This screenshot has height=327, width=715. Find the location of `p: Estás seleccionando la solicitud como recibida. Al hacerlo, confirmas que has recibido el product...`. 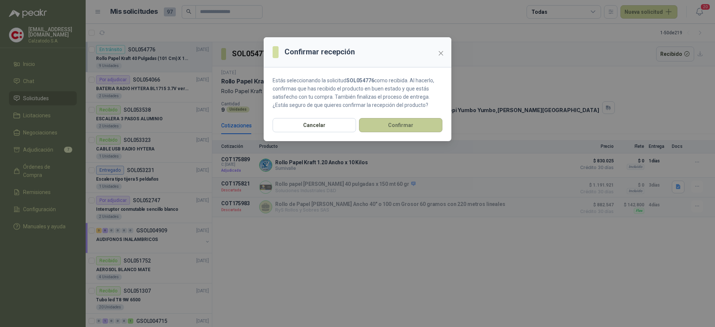

p: Estás seleccionando la solicitud como recibida. Al hacerlo, confirmas que has recibido el product... is located at coordinates (357, 93).